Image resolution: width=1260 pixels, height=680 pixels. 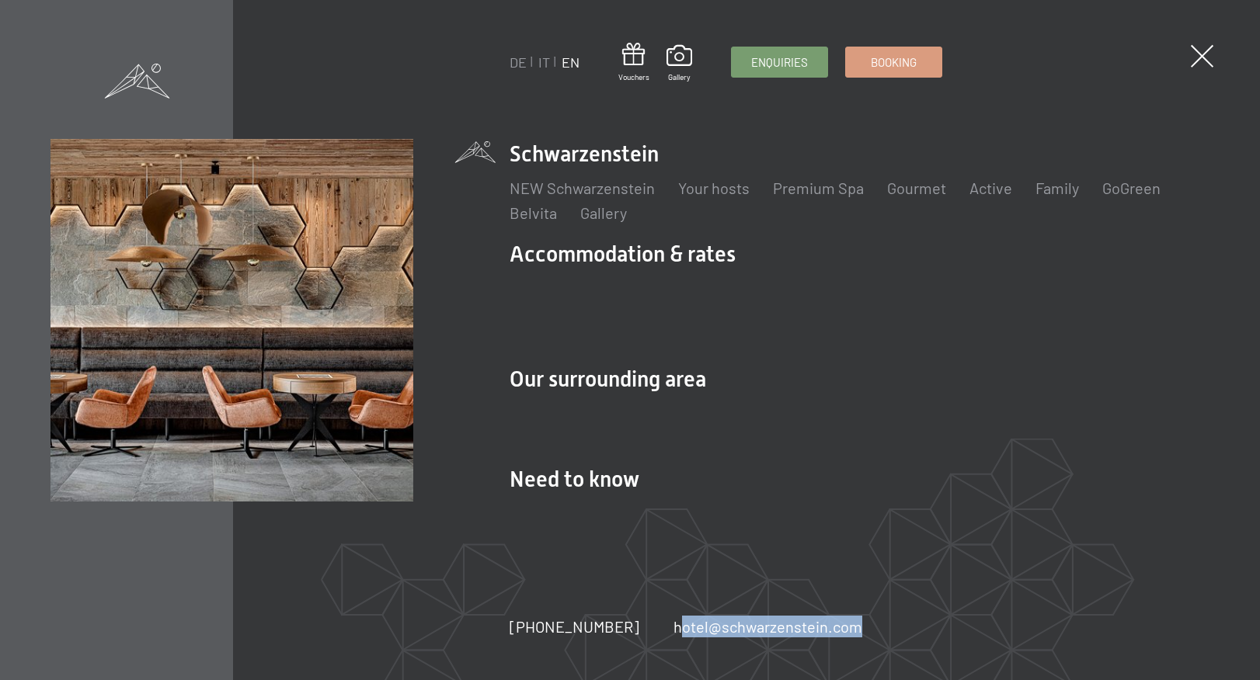 What do you see at coordinates (231, 320) in the screenshot?
I see `img: [Translate to Englisch:]` at bounding box center [231, 320].